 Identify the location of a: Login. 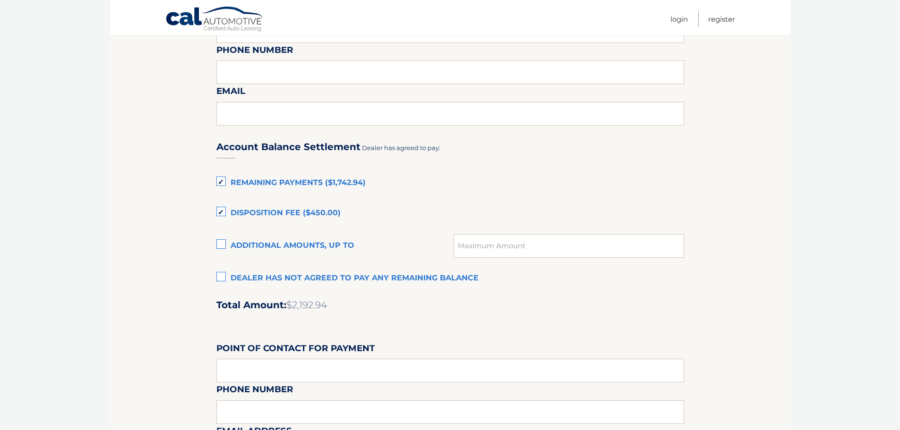
(679, 19).